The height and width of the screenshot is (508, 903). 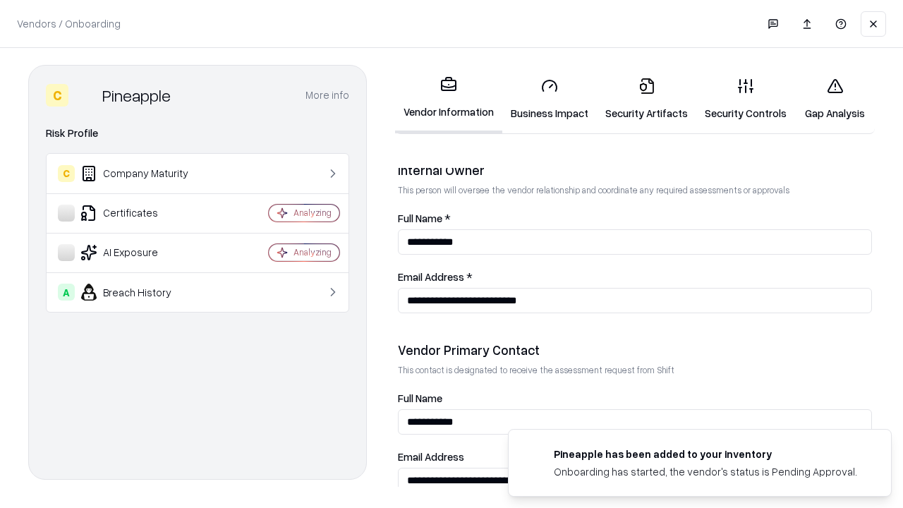 What do you see at coordinates (635, 190) in the screenshot?
I see `p: This person will oversee the vendor relationship and coordinate any required assessments or appro...` at bounding box center [635, 190].